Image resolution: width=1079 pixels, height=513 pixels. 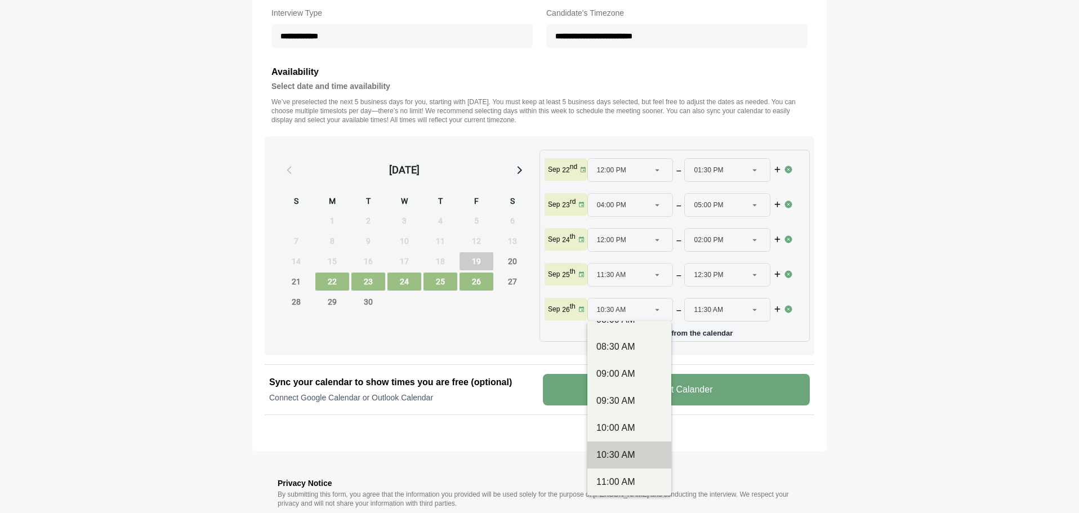 What do you see at coordinates (404, 202) in the screenshot?
I see `div: W` at bounding box center [404, 202].